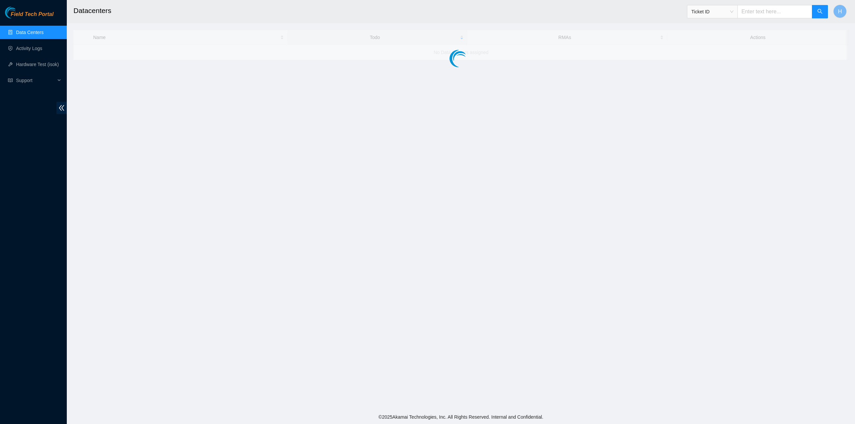 The image size is (855, 424). Describe the element at coordinates (10, 80) in the screenshot. I see `span: read` at that location.